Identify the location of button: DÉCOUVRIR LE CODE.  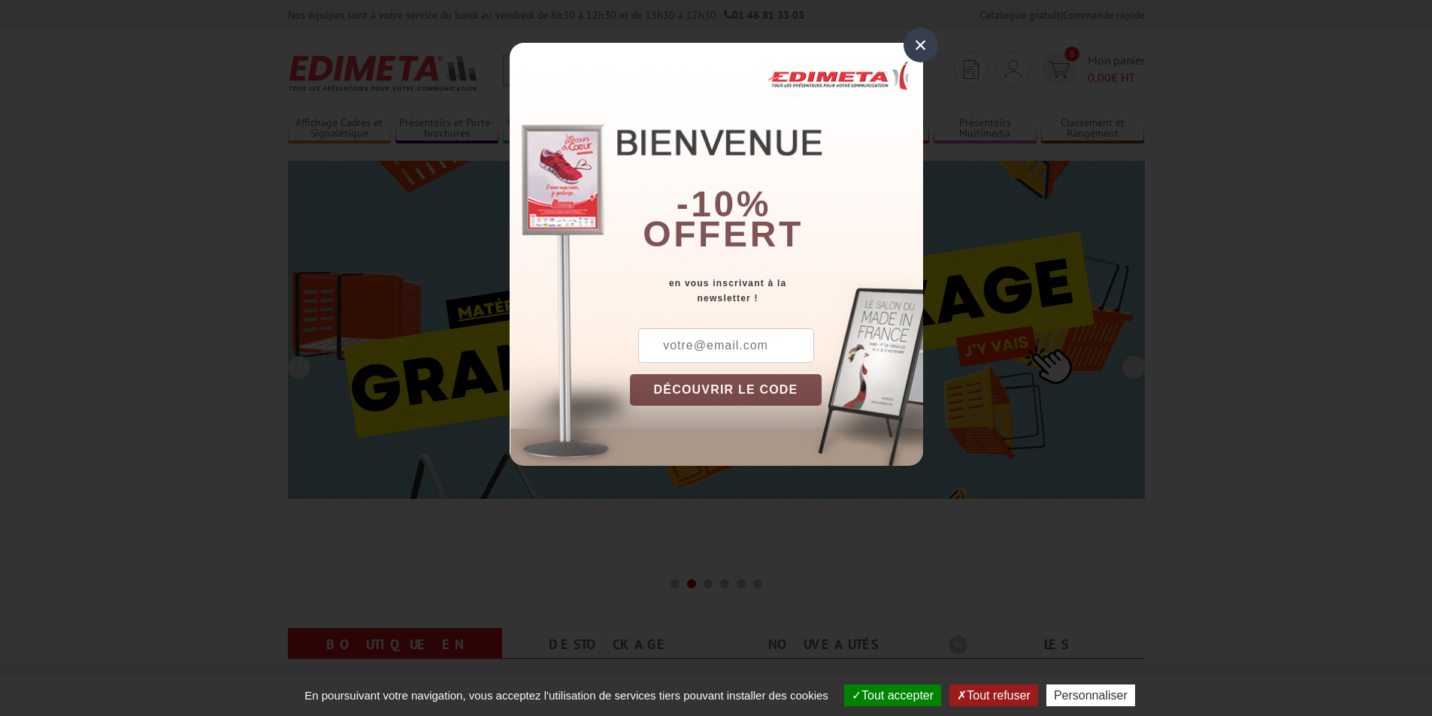
(726, 390).